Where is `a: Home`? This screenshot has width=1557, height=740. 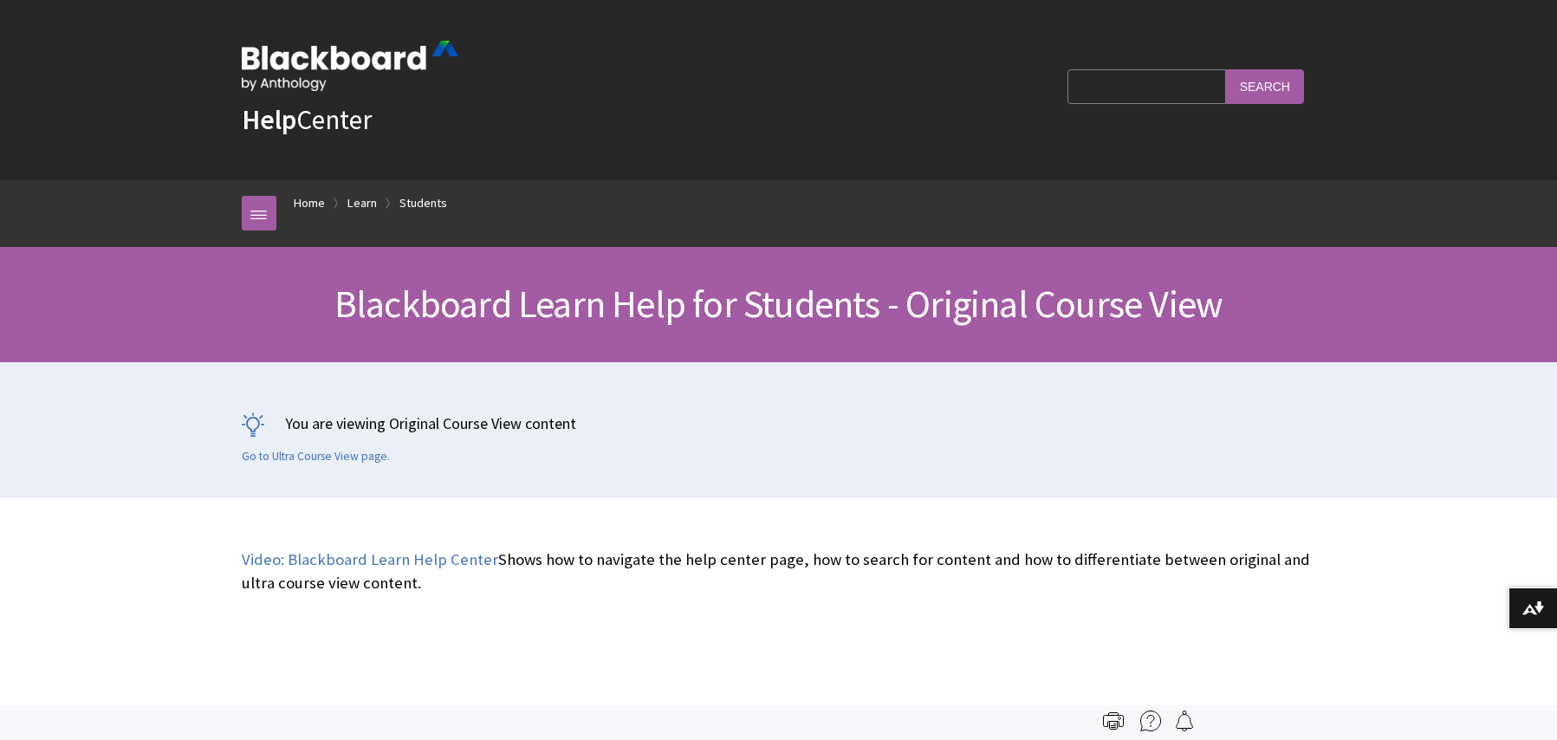 a: Home is located at coordinates (309, 203).